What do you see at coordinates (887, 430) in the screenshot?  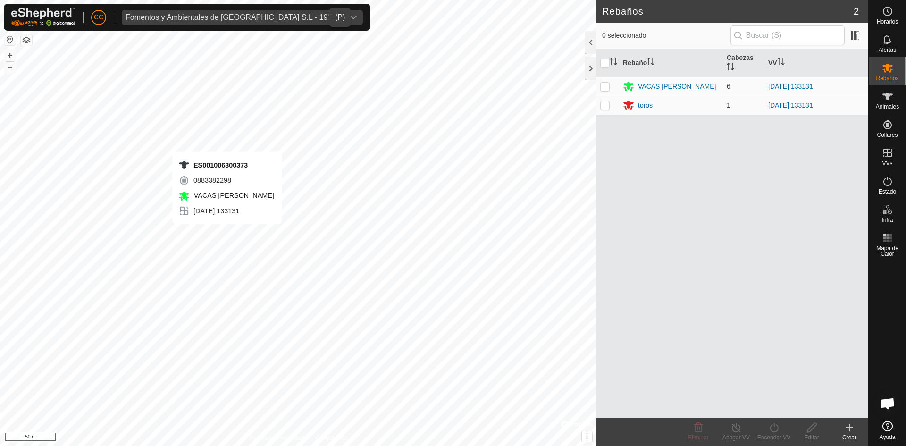 I see `a: Ayuda` at bounding box center [887, 430].